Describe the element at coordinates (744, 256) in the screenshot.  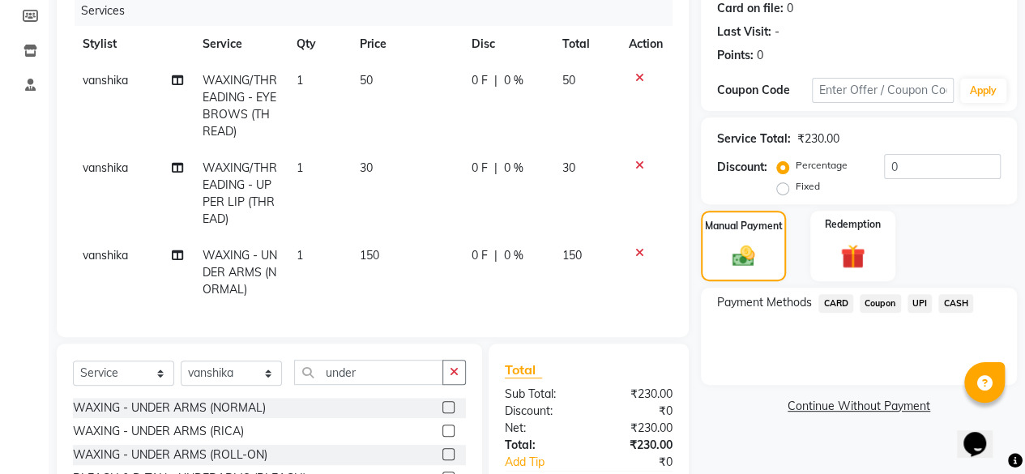
I see `img: _cash.svg` at that location.